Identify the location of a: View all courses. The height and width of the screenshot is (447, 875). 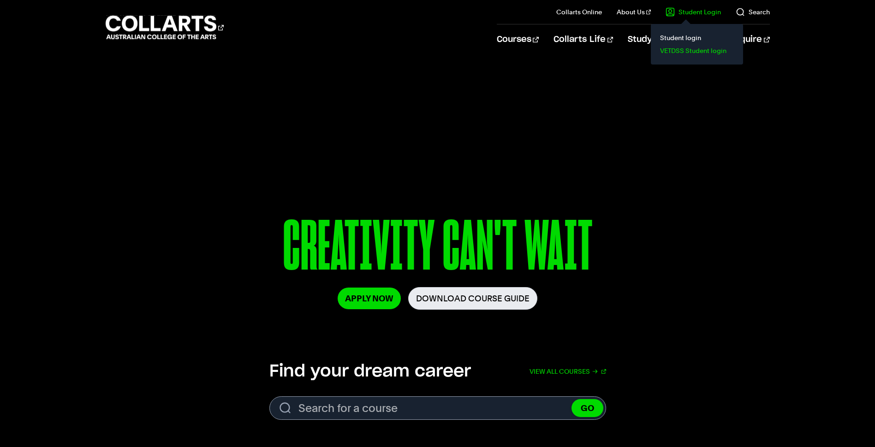
(568, 372).